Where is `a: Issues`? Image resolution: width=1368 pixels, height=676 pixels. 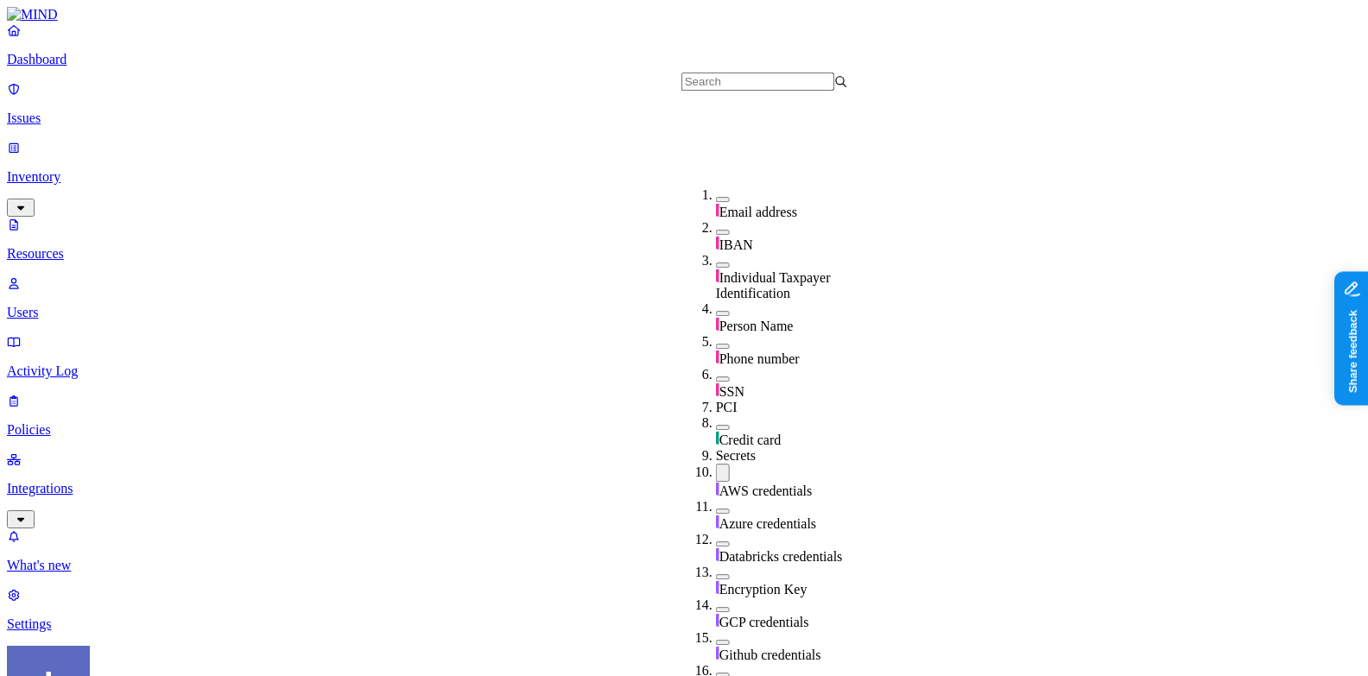
a: Issues is located at coordinates (684, 104).